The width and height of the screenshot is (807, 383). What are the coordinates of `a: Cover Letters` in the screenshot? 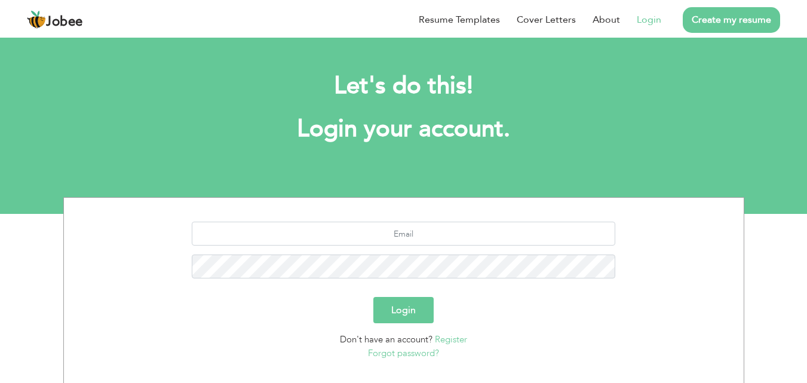 It's located at (546, 20).